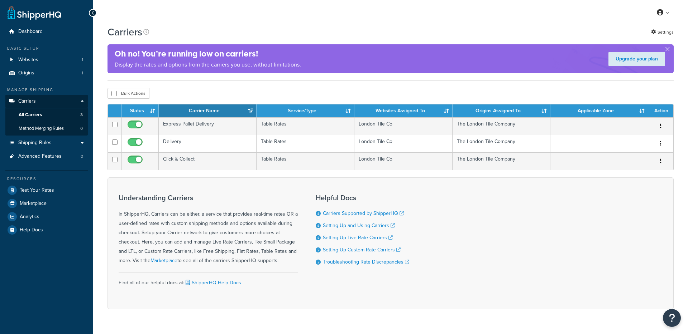  Describe the element at coordinates (30, 32) in the screenshot. I see `span: Dashboard` at that location.